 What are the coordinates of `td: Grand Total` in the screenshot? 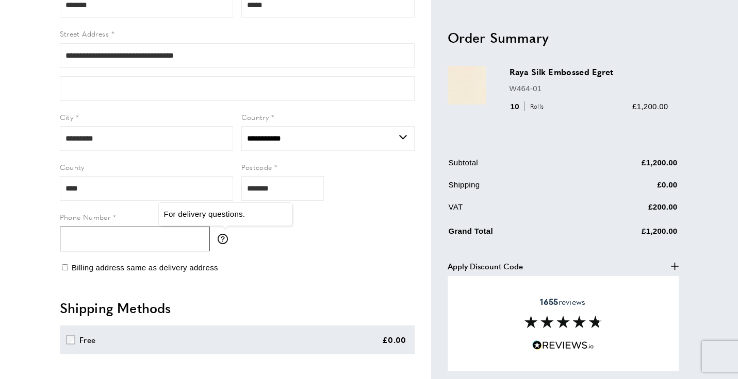 It's located at (511, 234).